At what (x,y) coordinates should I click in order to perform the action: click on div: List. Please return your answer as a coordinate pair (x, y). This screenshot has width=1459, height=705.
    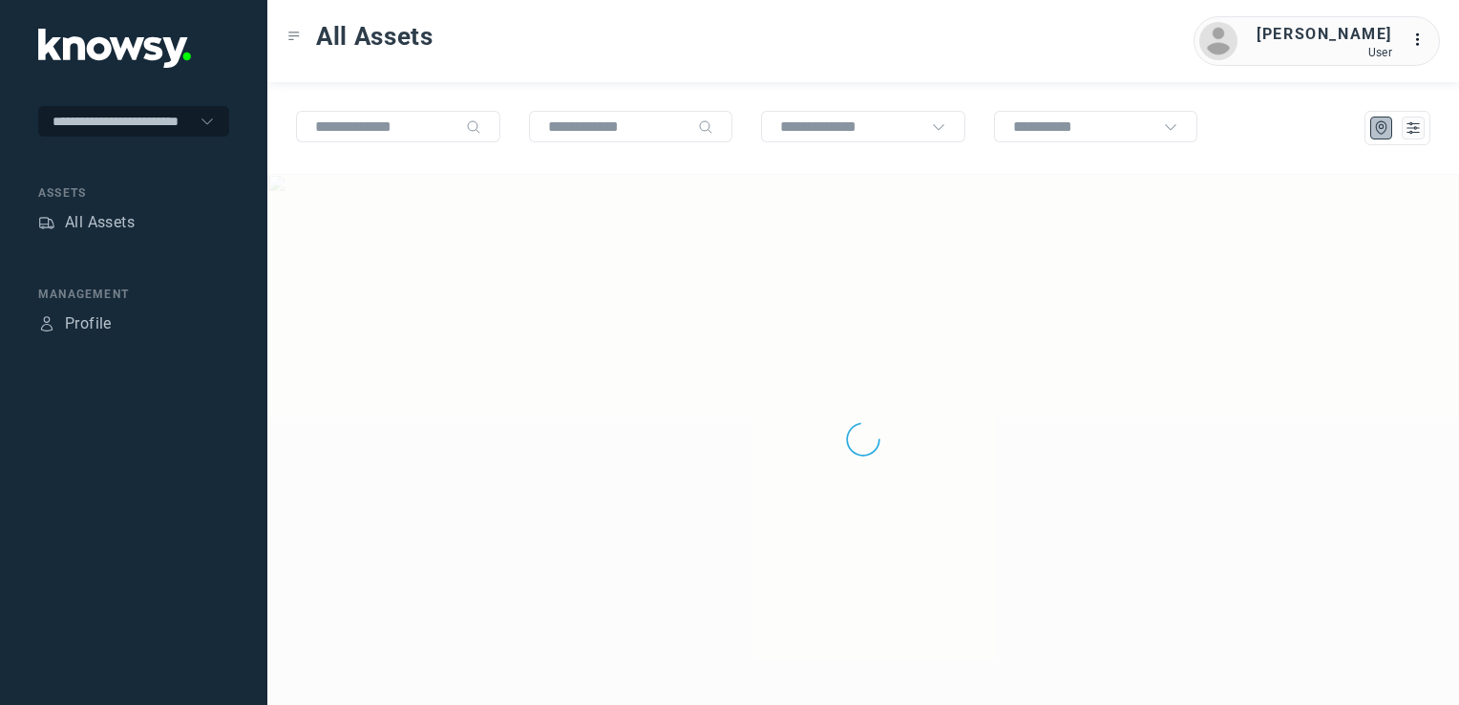
    Looking at the image, I should click on (1413, 128).